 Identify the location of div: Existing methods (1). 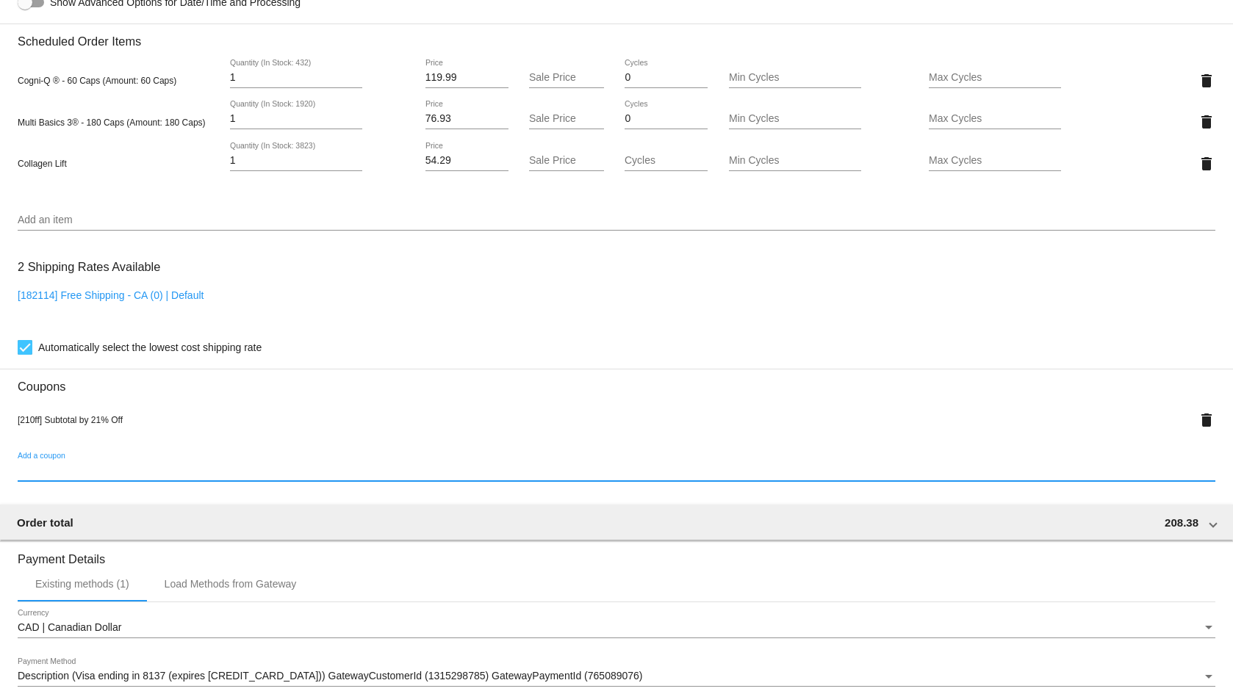
(82, 584).